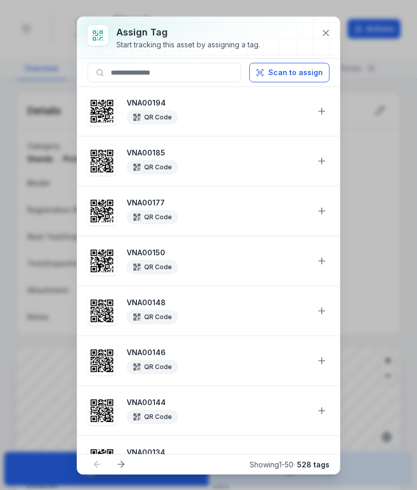  What do you see at coordinates (290, 73) in the screenshot?
I see `button: Scan to assign` at bounding box center [290, 73].